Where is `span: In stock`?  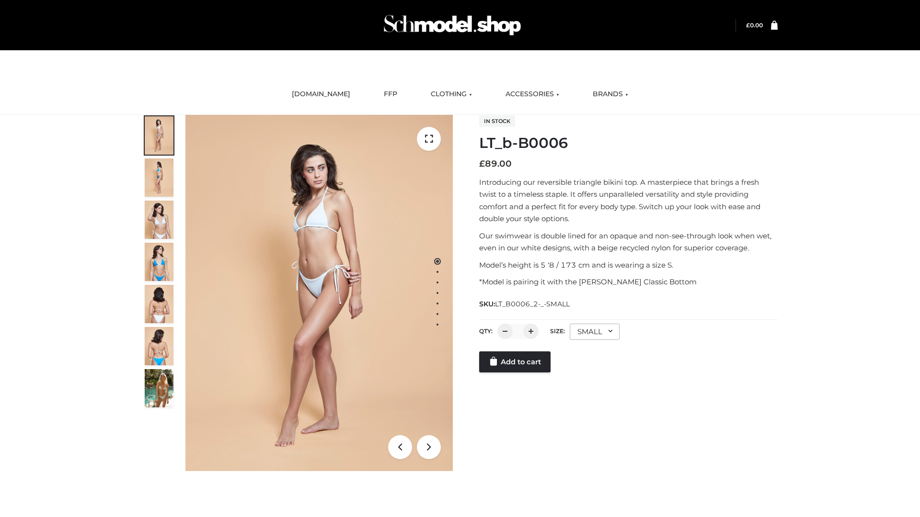 span: In stock is located at coordinates (497, 121).